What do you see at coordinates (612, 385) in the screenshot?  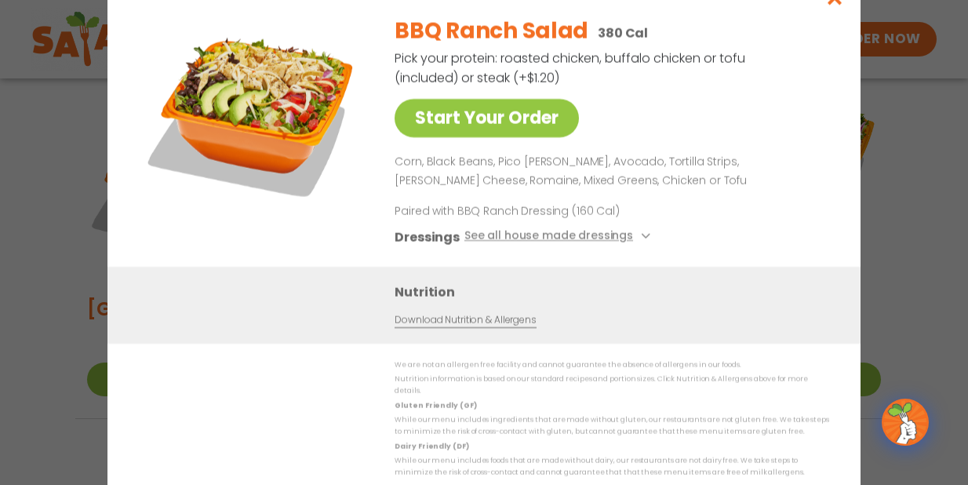 I see `p: Nutrition information is based on our standard recipes and portion sizes. Click Nutrition & Aller...` at bounding box center [612, 385].